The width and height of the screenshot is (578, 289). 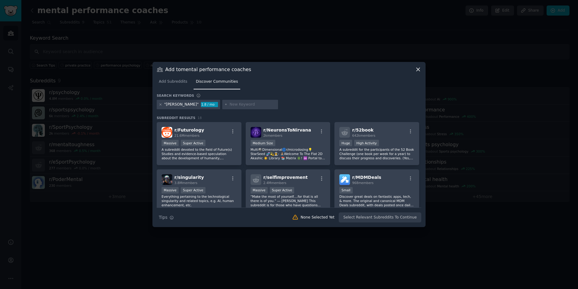 What do you see at coordinates (363, 130) in the screenshot?
I see `span: r/ 52book` at bounding box center [363, 130].